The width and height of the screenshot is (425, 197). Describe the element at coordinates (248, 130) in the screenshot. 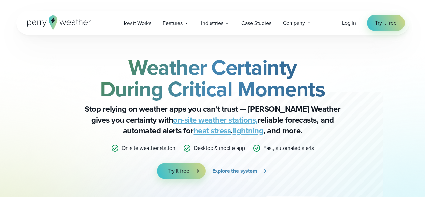

I see `a: lightning` at that location.